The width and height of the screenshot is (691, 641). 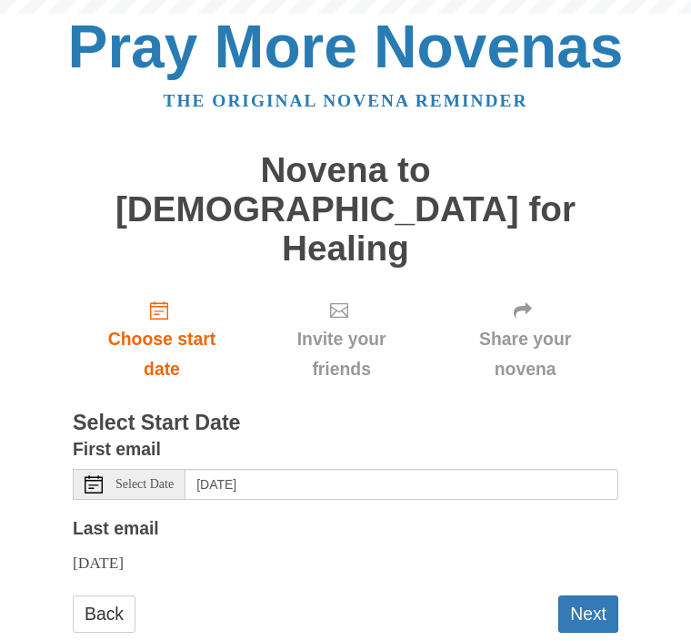 What do you see at coordinates (346, 423) in the screenshot?
I see `h3: Select Start Date` at bounding box center [346, 423].